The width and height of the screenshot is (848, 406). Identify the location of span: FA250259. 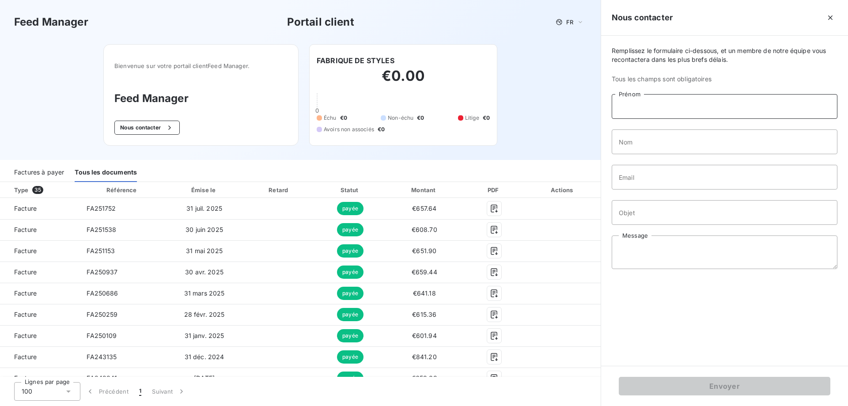
(102, 314).